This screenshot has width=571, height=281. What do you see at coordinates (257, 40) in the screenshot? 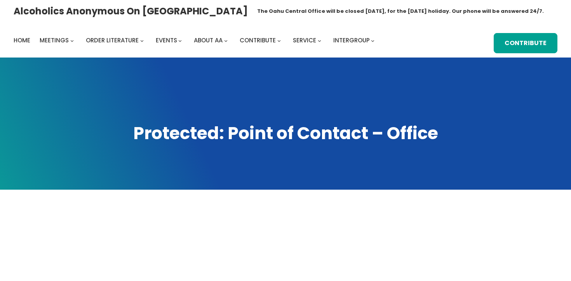
I see `span: Contribute` at bounding box center [257, 40].